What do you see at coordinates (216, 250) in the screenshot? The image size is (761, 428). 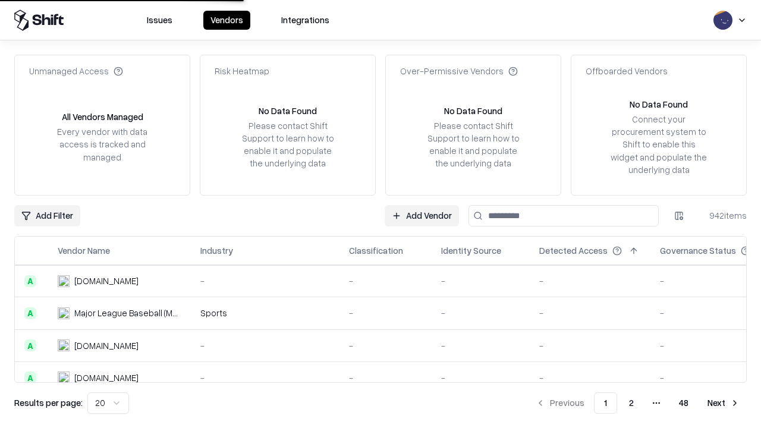 I see `div: Industry` at bounding box center [216, 250].